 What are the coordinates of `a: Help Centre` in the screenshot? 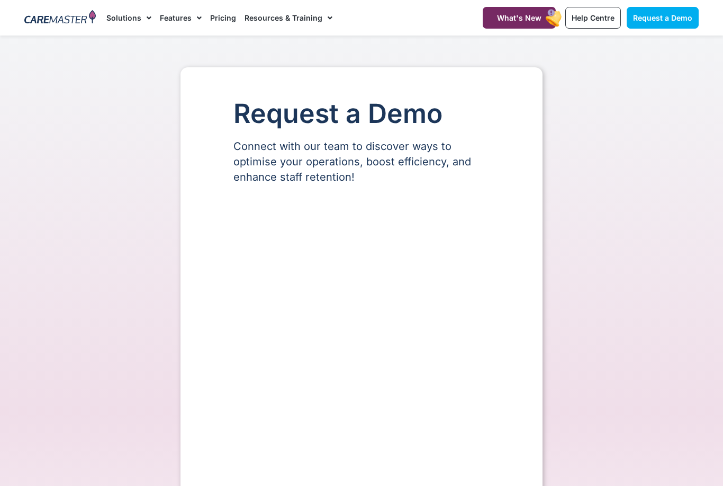 It's located at (593, 17).